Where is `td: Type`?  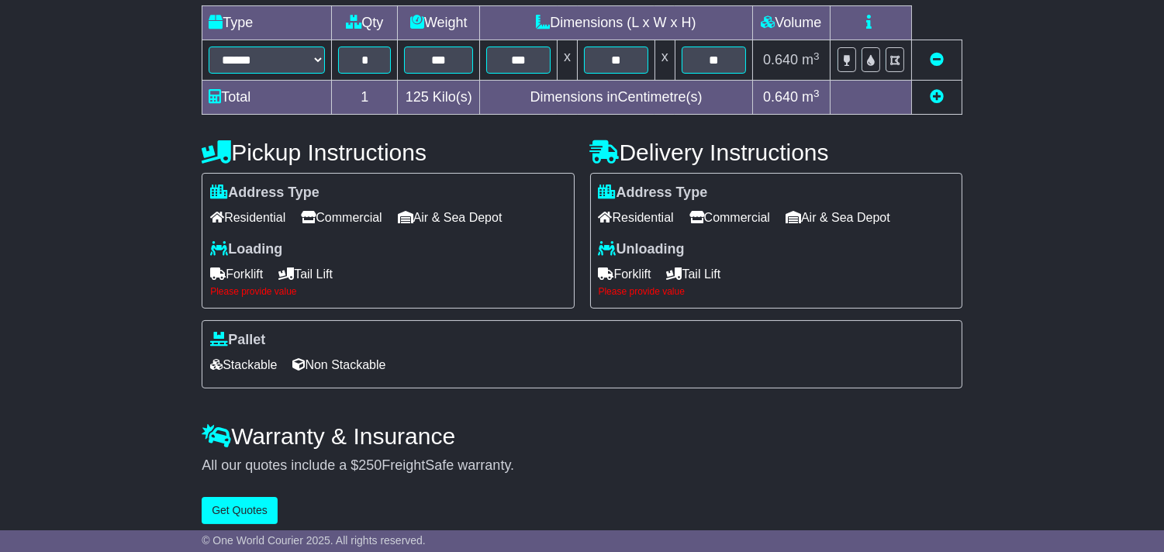 td: Type is located at coordinates (267, 23).